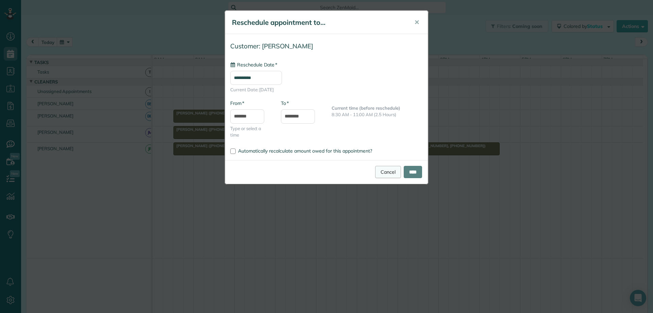 The height and width of the screenshot is (313, 653). Describe the element at coordinates (285, 103) in the screenshot. I see `label: To` at that location.